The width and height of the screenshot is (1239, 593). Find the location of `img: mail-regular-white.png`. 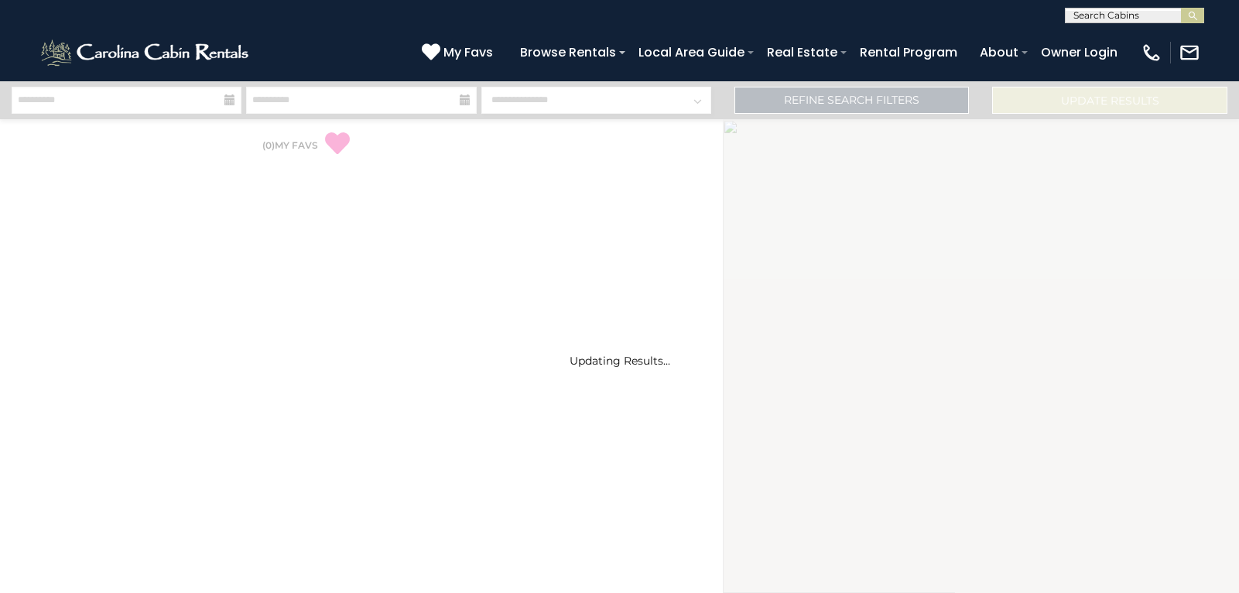

img: mail-regular-white.png is located at coordinates (1190, 53).